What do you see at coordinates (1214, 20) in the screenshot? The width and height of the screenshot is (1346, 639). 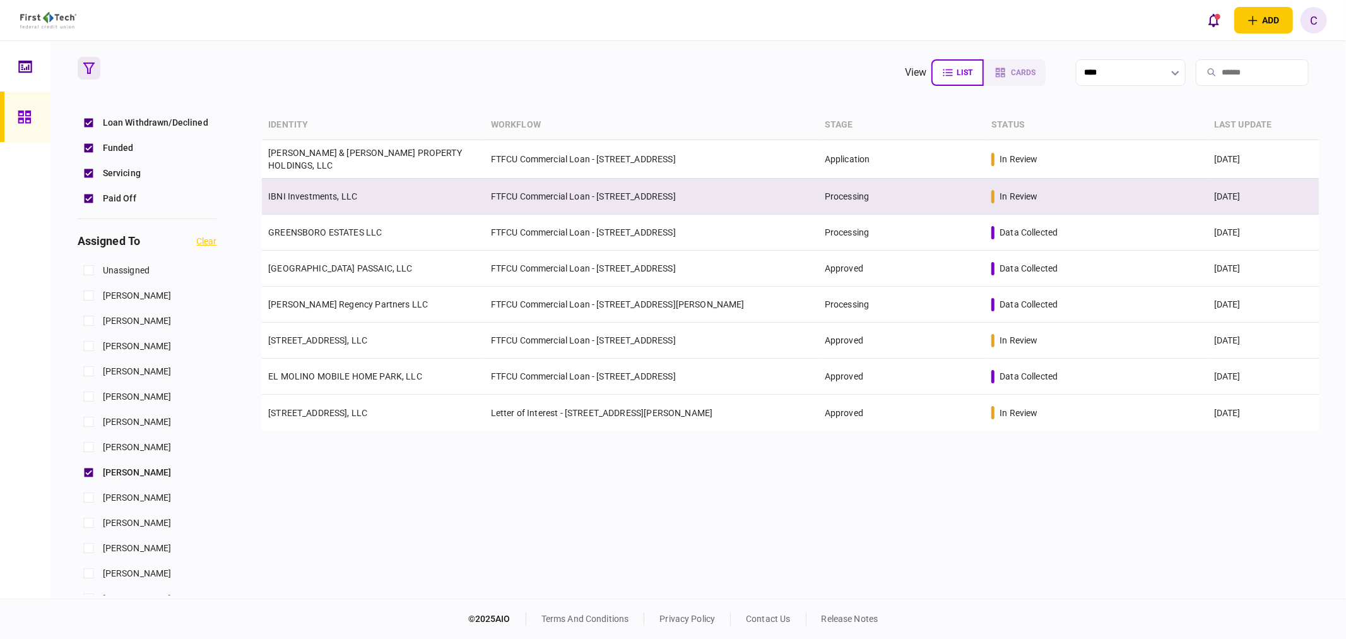 I see `button: open notifications list` at bounding box center [1214, 20].